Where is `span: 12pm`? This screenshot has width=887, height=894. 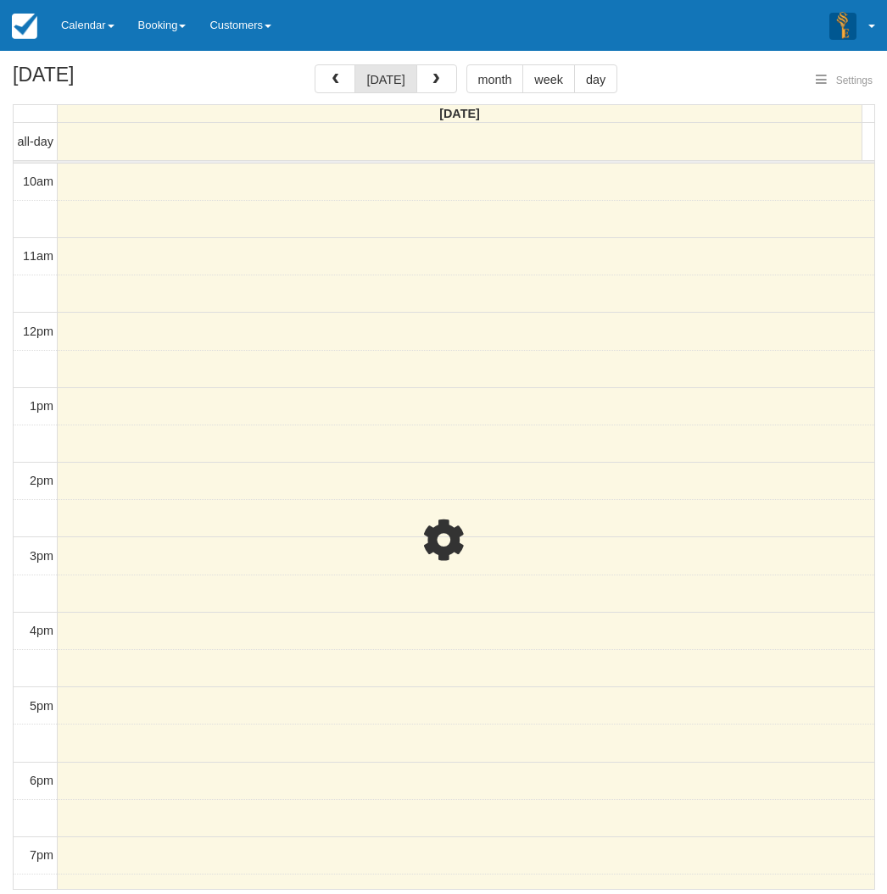 span: 12pm is located at coordinates (38, 331).